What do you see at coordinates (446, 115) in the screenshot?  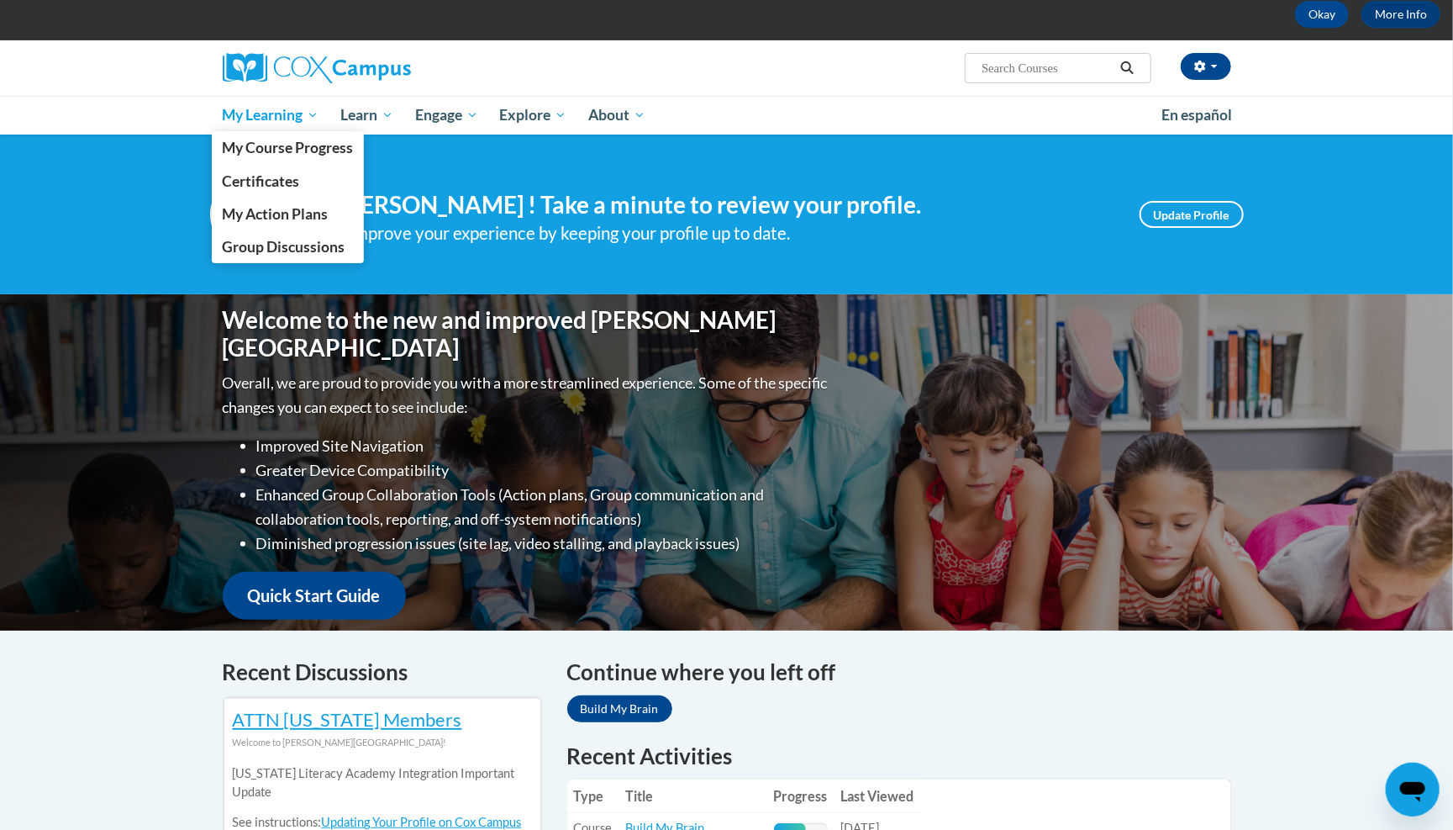 I see `span: Engage` at bounding box center [446, 115].